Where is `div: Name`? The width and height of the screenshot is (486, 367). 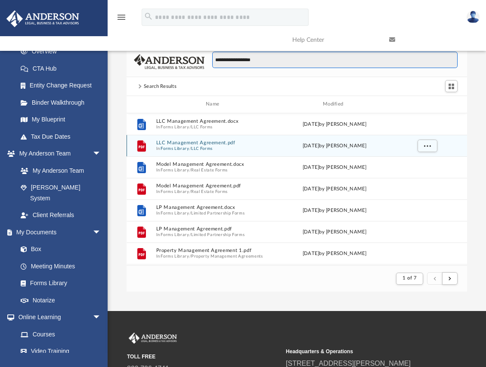
div: Name is located at coordinates (214, 104).